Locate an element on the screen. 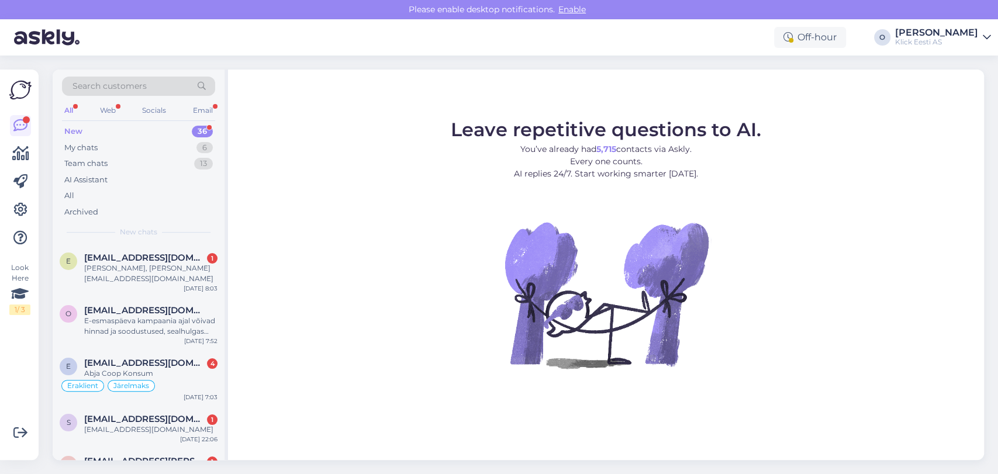  div: 6 is located at coordinates (205, 148).